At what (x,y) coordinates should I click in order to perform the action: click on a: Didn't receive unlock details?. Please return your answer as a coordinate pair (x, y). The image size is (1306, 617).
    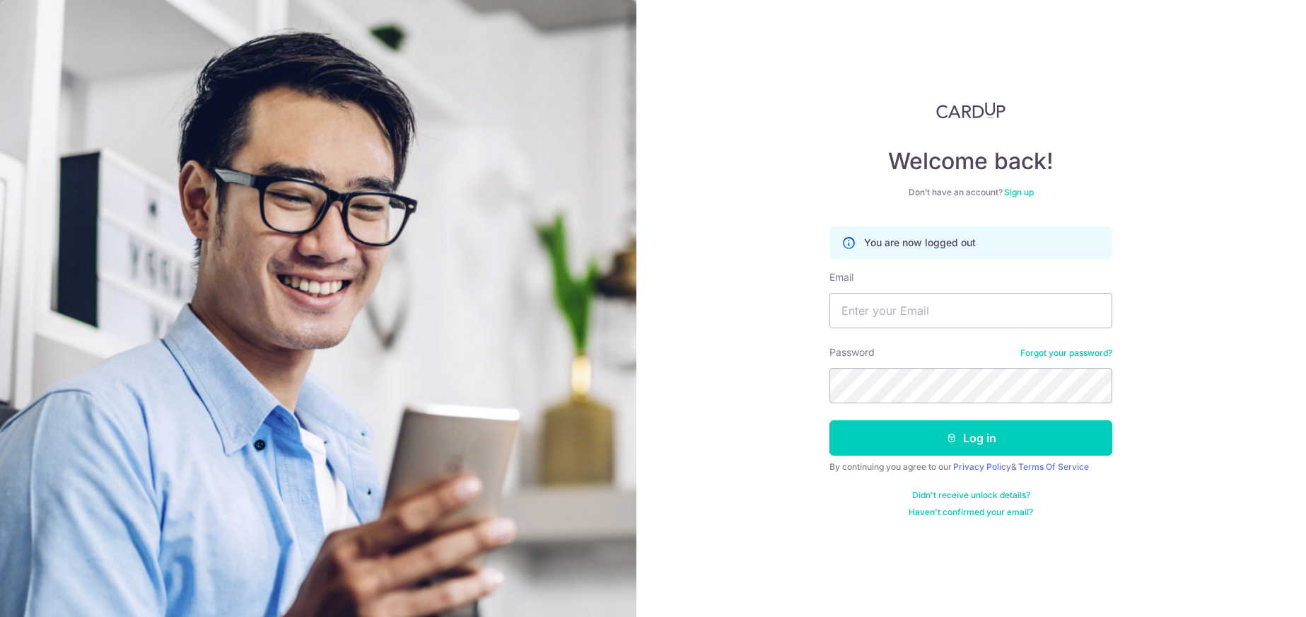
    Looking at the image, I should click on (971, 495).